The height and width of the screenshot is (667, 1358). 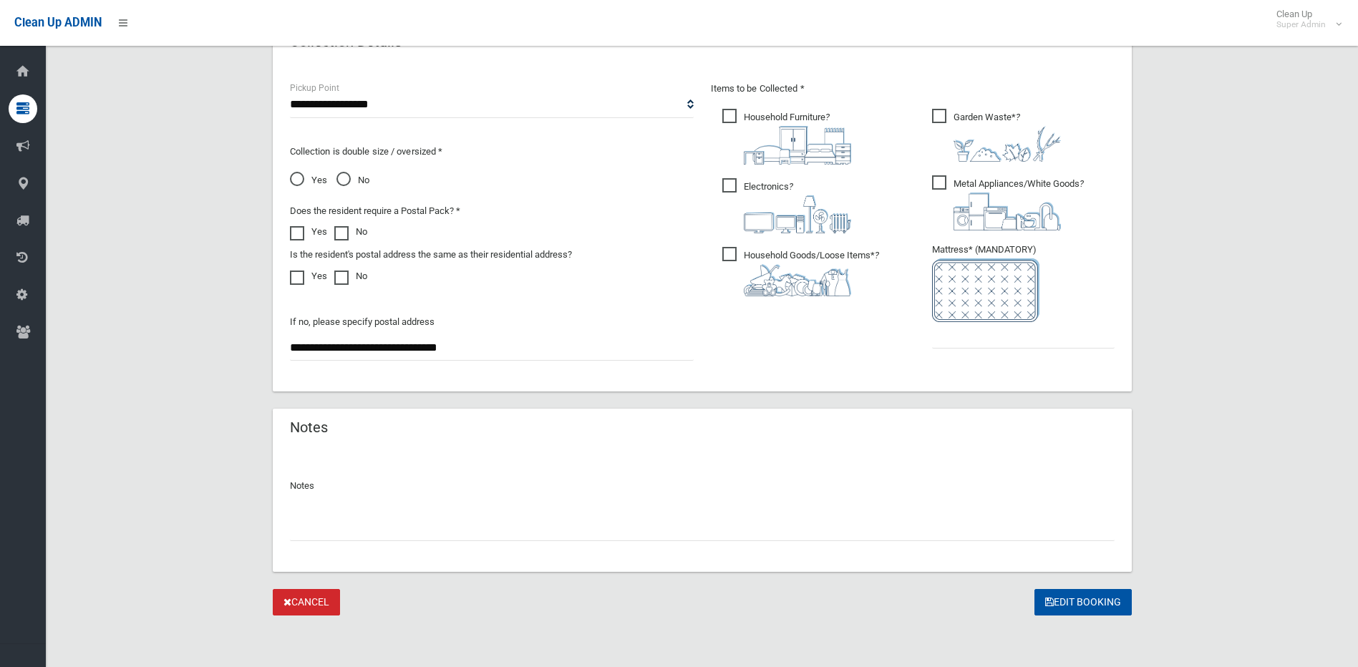 I want to click on label: Does the resident require a Postal Pack? *, so click(x=375, y=211).